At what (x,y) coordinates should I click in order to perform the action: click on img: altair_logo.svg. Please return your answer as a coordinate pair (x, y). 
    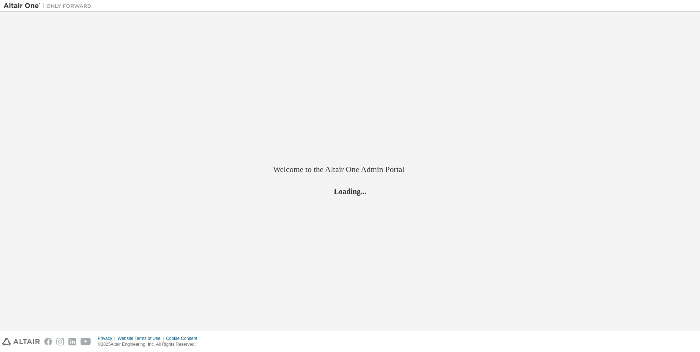
    Looking at the image, I should click on (21, 342).